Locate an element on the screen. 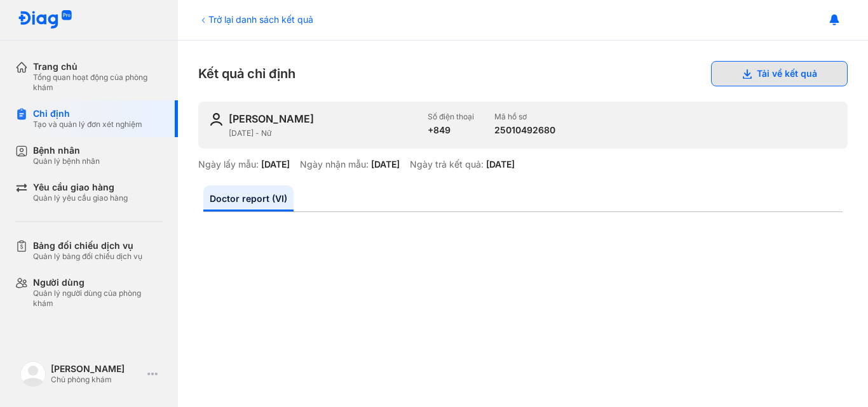 This screenshot has height=407, width=868. div: +849 is located at coordinates (450, 130).